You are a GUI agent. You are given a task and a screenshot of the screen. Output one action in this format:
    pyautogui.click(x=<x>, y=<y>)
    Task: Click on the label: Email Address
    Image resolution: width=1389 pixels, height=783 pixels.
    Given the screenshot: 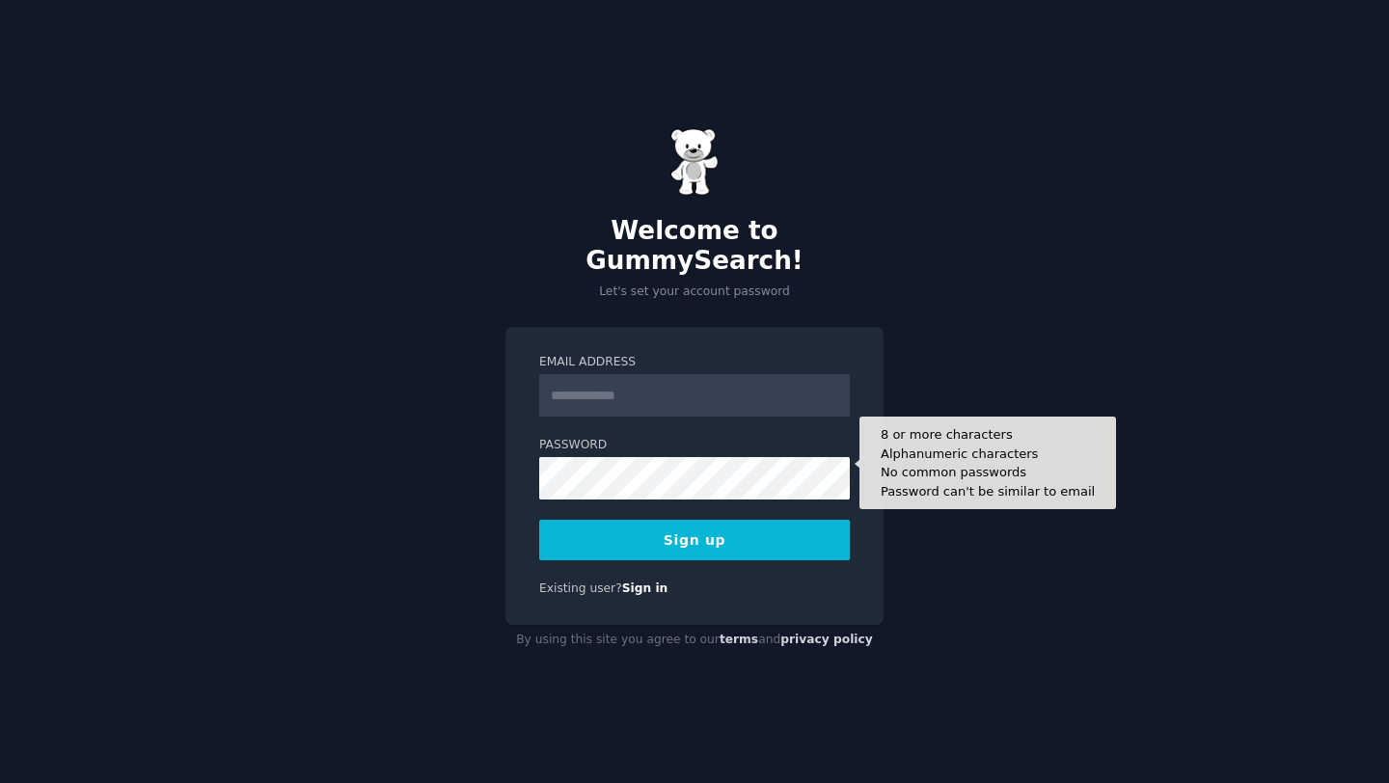 What is the action you would take?
    pyautogui.click(x=694, y=363)
    